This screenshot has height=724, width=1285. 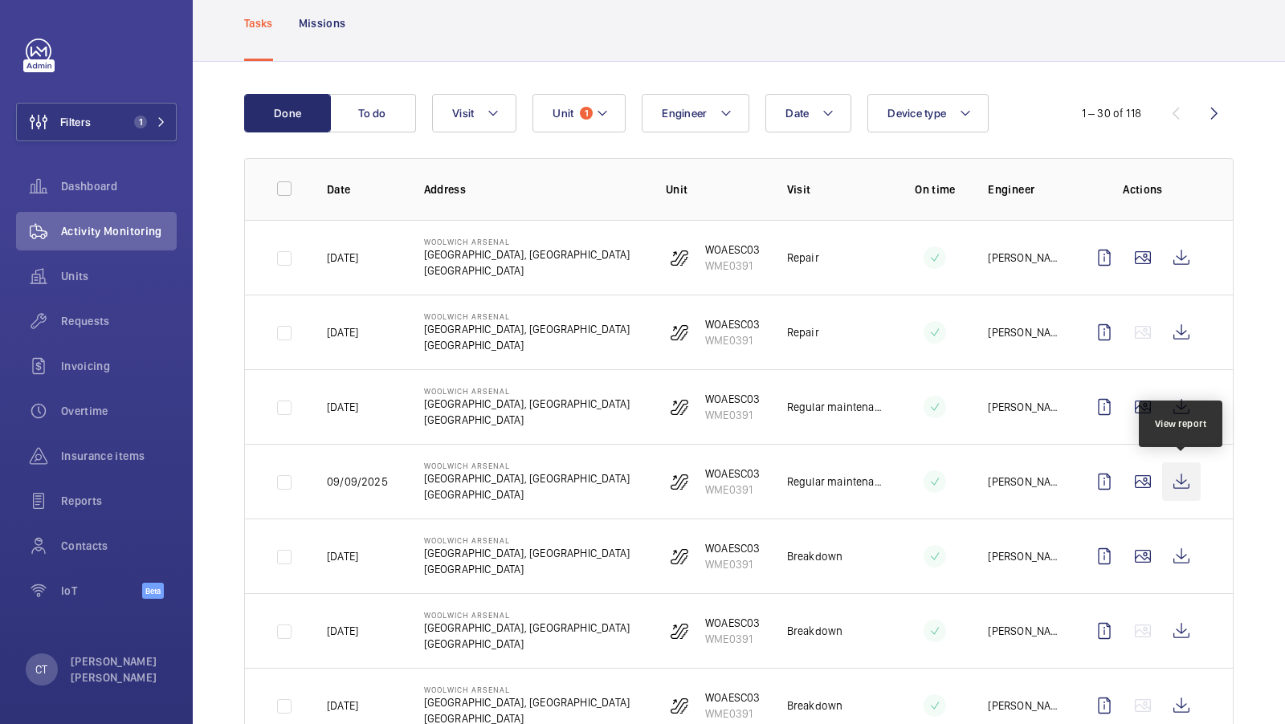 I want to click on span: Contacts, so click(x=119, y=546).